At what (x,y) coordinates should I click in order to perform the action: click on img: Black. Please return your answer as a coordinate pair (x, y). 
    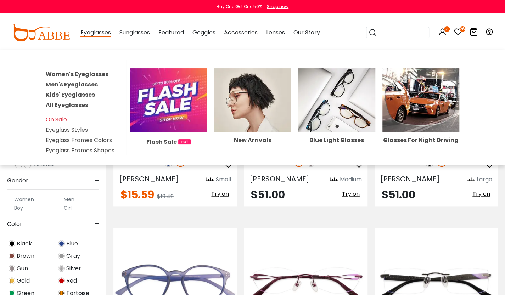
    Looking at the image, I should click on (12, 244).